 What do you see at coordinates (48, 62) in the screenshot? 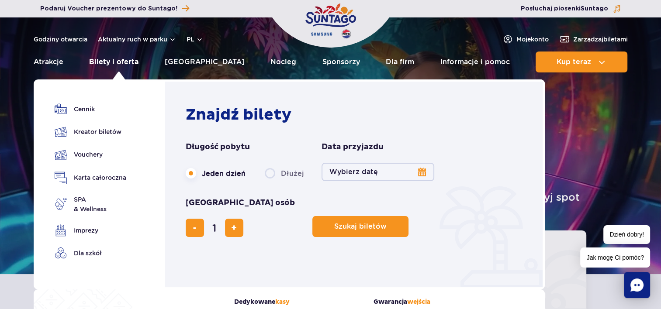
I see `a: Atrakcje` at bounding box center [48, 62].